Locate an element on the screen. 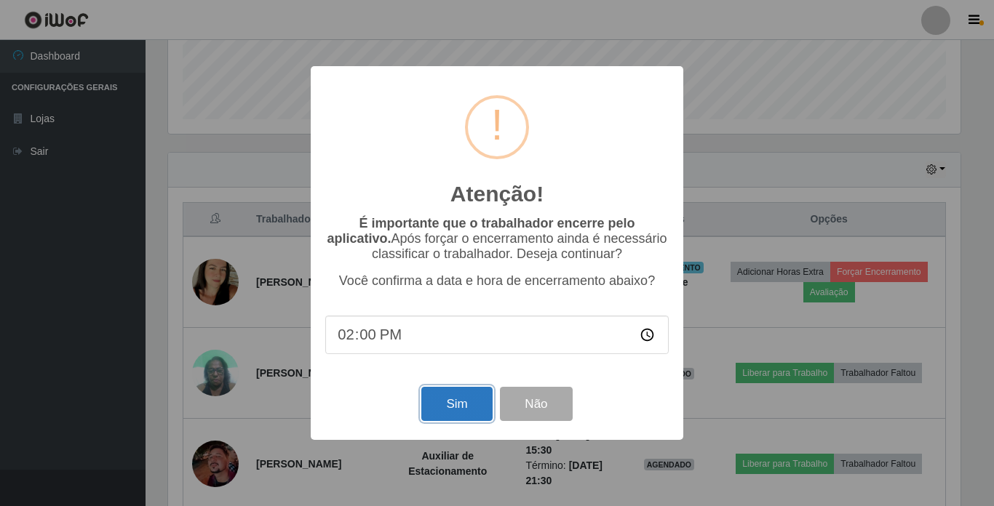  b: É importante que o trabalhador encerre pelo aplicativo. is located at coordinates (480, 231).